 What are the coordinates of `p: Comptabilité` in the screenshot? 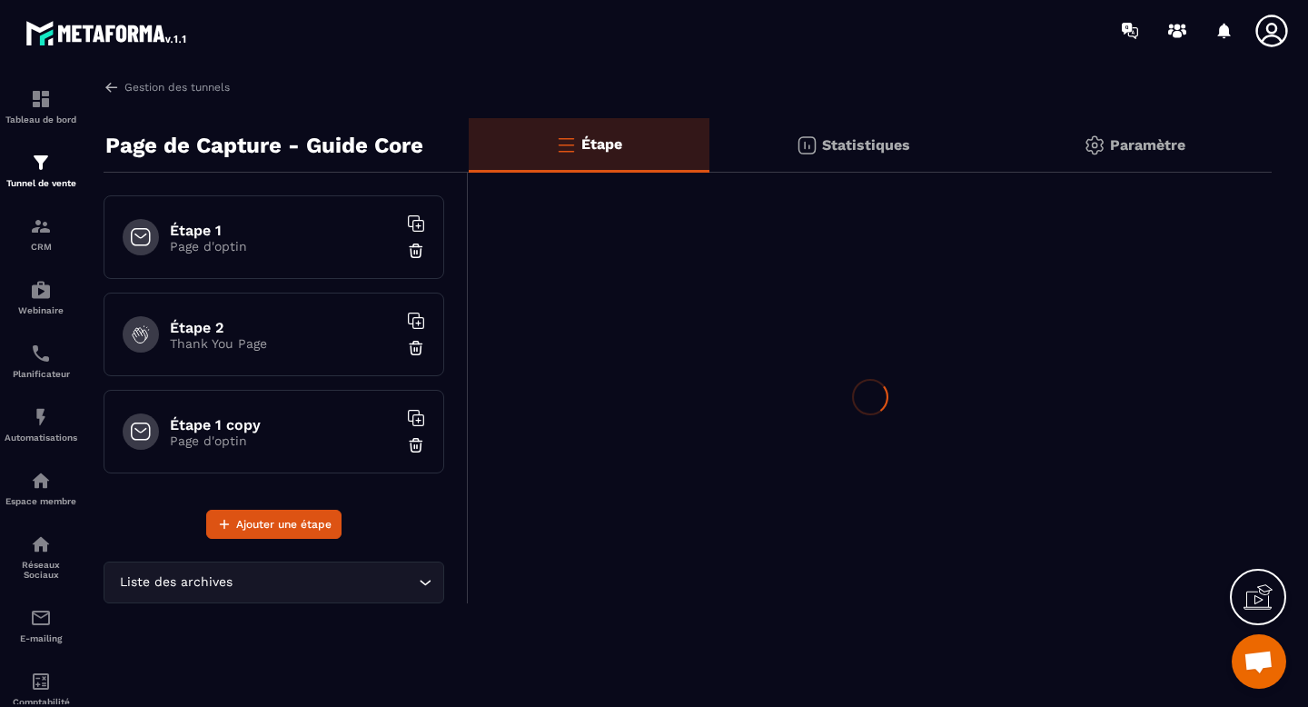 It's located at (41, 701).